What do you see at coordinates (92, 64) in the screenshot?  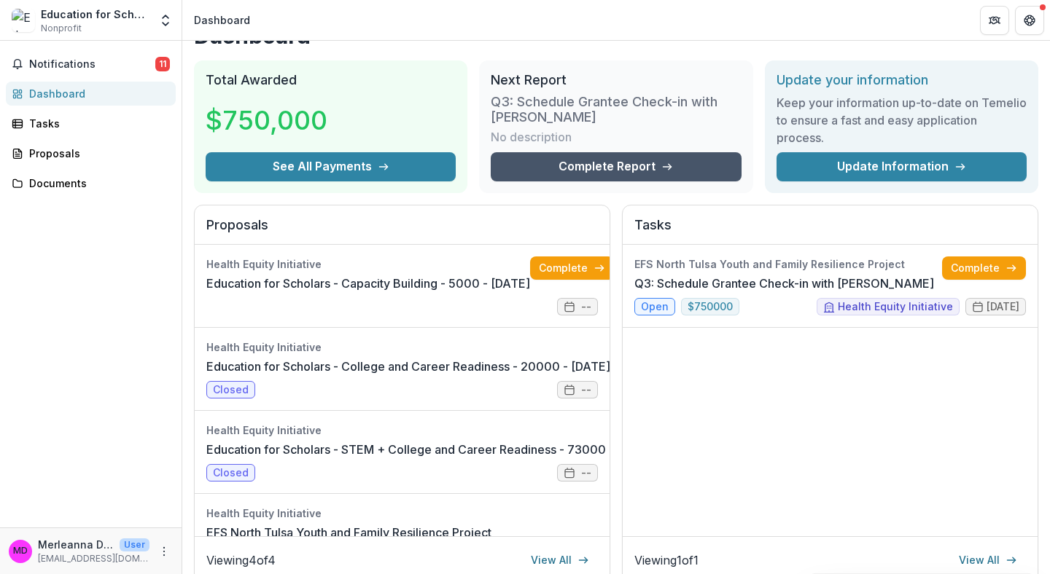 I see `span: Notifications` at bounding box center [92, 64].